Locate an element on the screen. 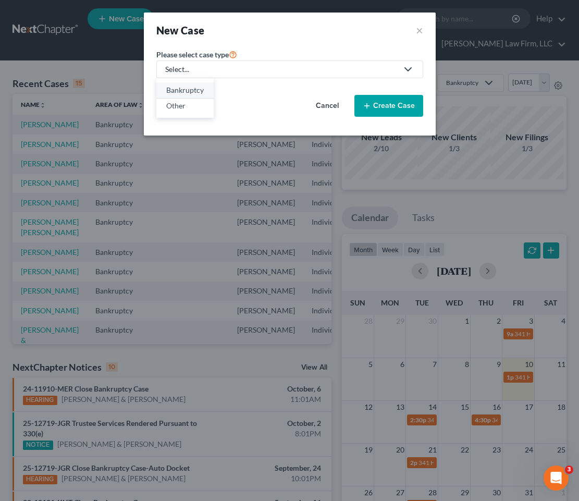 This screenshot has width=579, height=501. button: Cancel is located at coordinates (327, 106).